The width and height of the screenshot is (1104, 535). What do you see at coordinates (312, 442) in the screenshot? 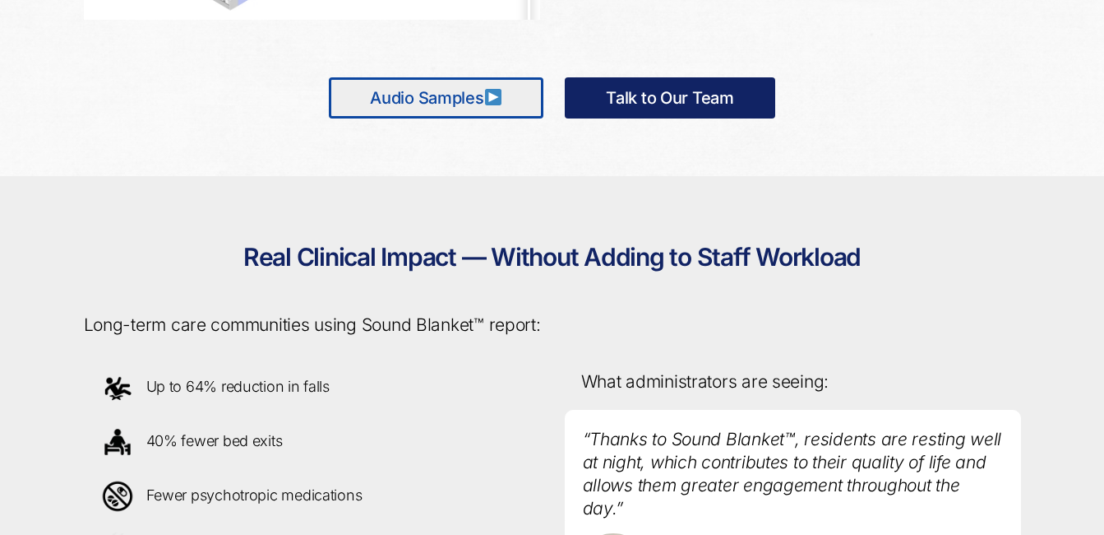
I see `p: 40% fewer bed exits` at bounding box center [312, 442].